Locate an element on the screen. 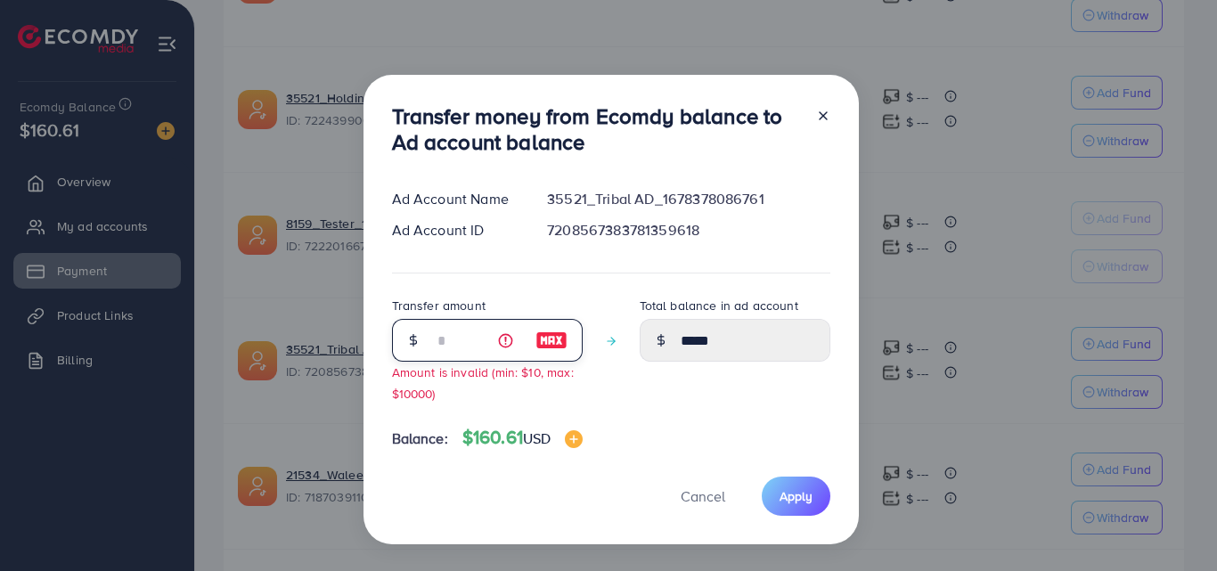  label: Total balance in ad account is located at coordinates (719, 305).